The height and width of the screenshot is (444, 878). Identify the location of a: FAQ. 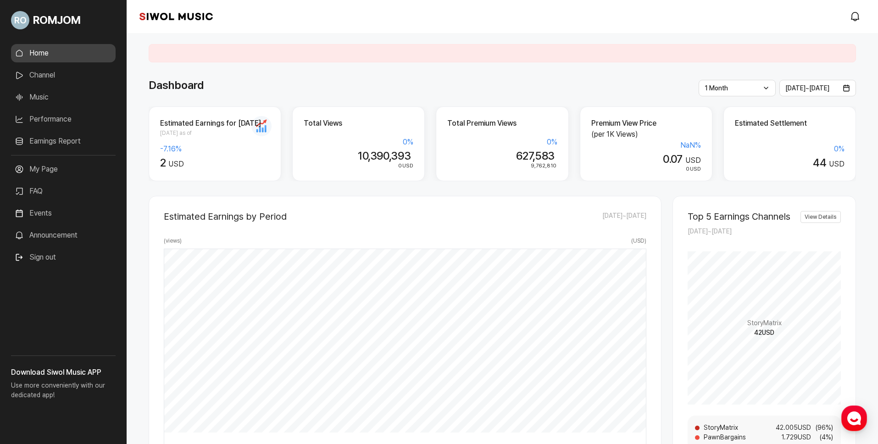
(63, 191).